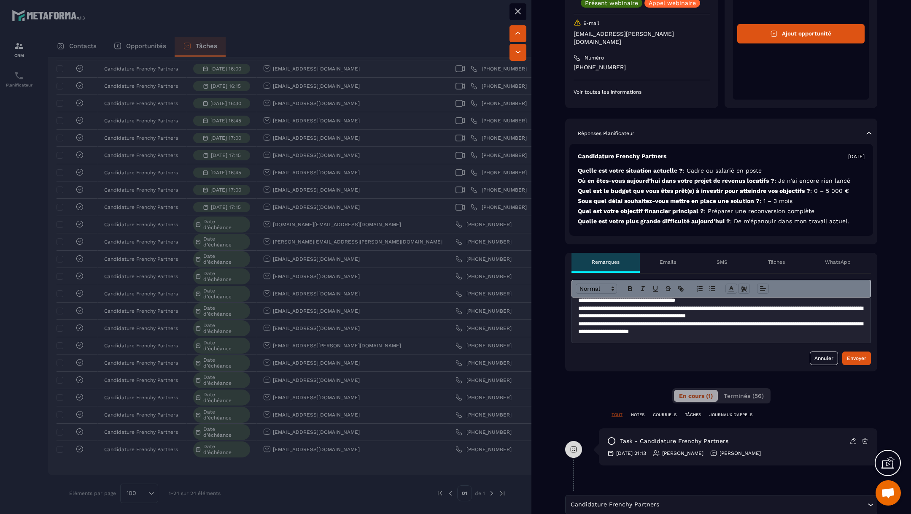 The height and width of the screenshot is (514, 911). What do you see at coordinates (857, 358) in the screenshot?
I see `button: Envoyer` at bounding box center [857, 358].